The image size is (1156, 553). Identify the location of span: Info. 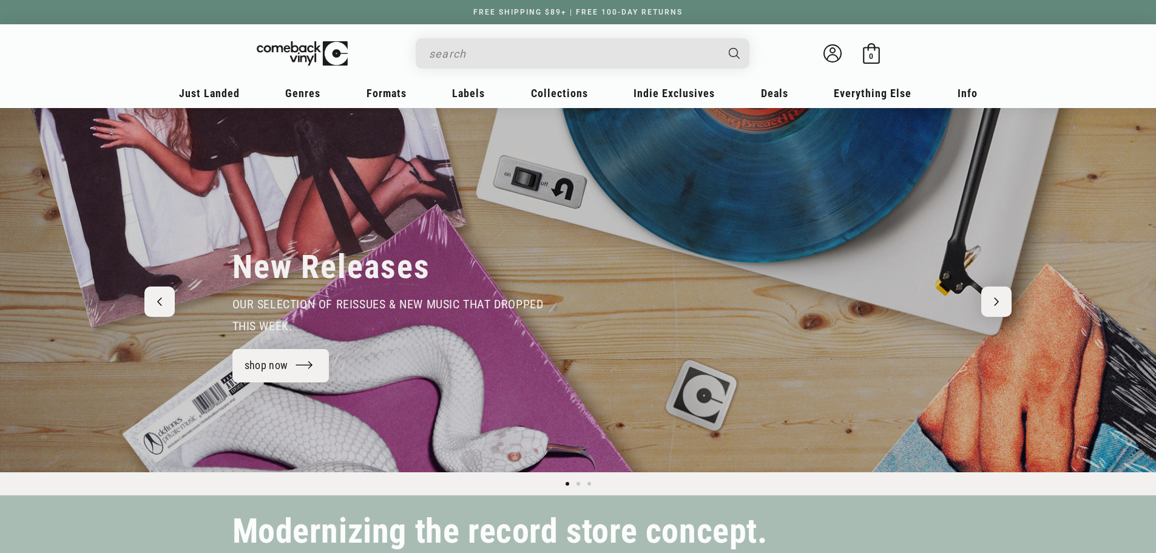
(967, 93).